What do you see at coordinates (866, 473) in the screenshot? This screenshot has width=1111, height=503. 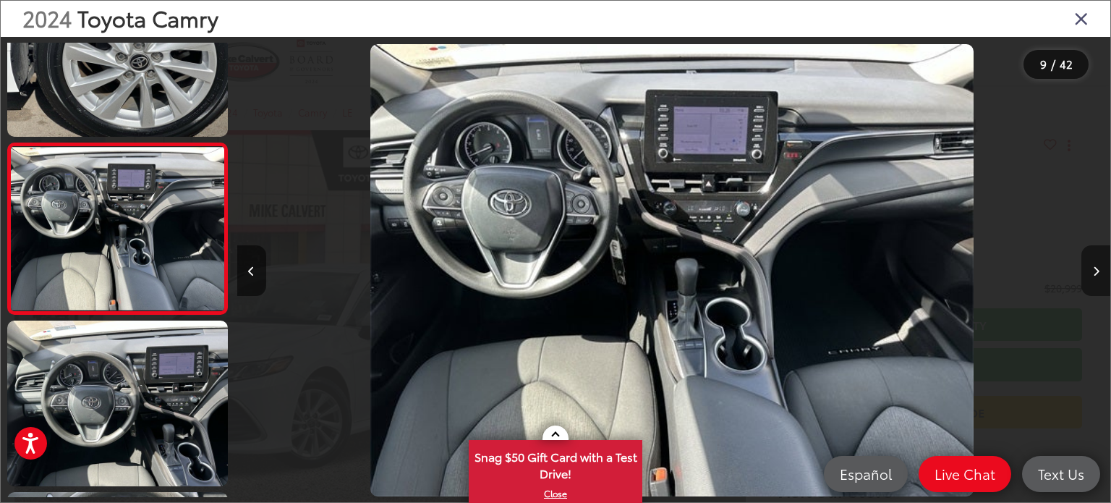 I see `span: Español` at bounding box center [866, 473].